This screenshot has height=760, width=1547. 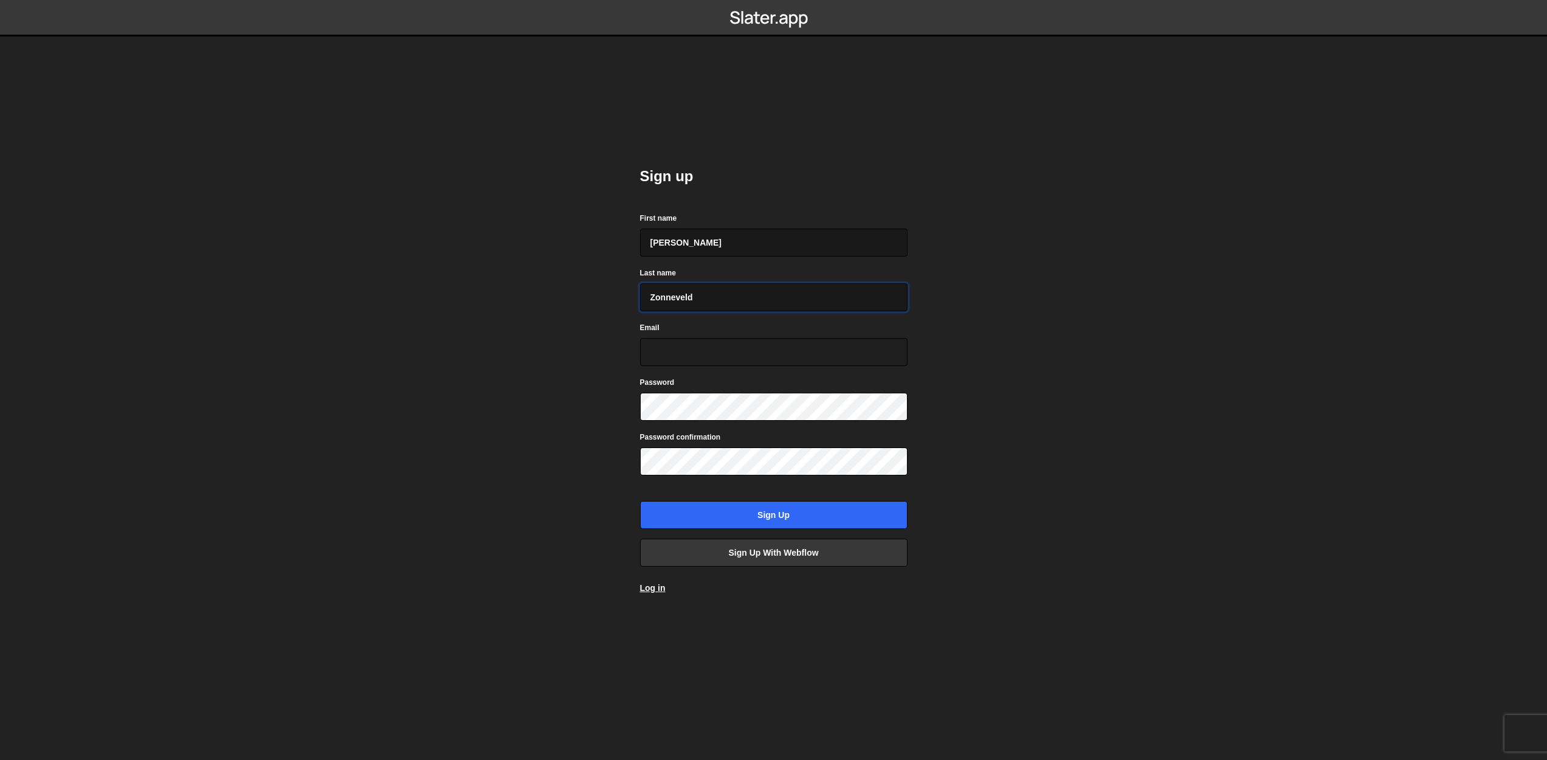 What do you see at coordinates (658, 273) in the screenshot?
I see `label: Last name` at bounding box center [658, 273].